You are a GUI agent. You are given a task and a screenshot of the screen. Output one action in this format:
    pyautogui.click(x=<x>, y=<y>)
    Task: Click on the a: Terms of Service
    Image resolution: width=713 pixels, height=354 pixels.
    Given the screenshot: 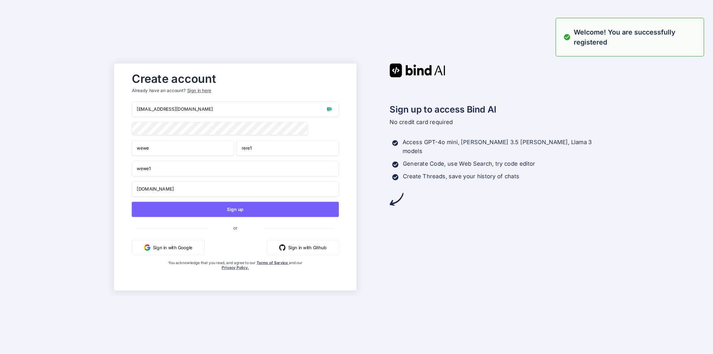 What is the action you would take?
    pyautogui.click(x=272, y=262)
    